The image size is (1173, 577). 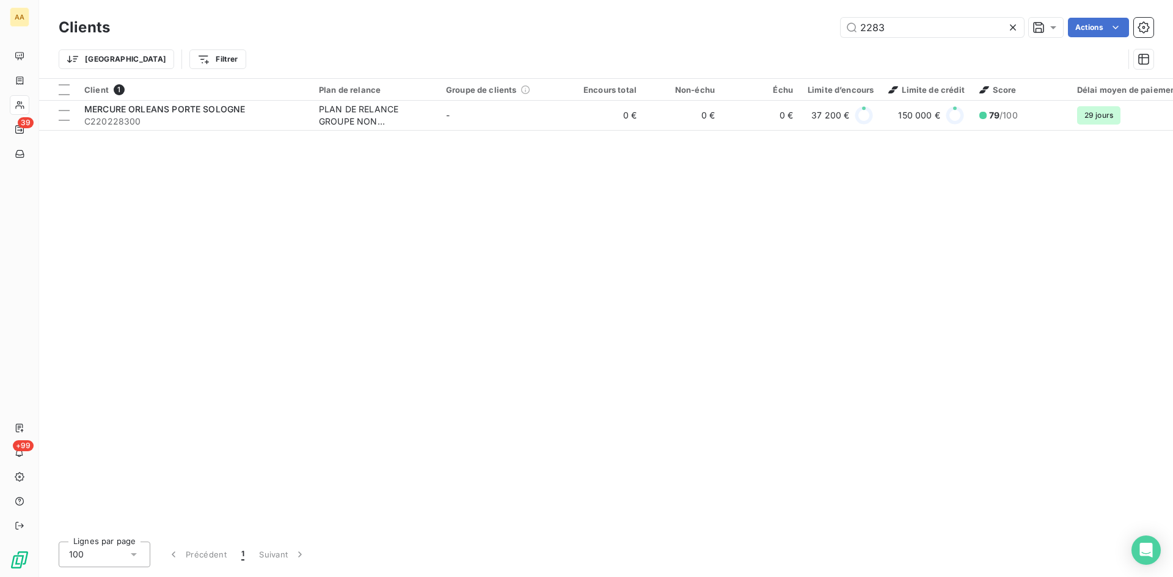 What do you see at coordinates (919, 115) in the screenshot?
I see `span: 150 000 €` at bounding box center [919, 115].